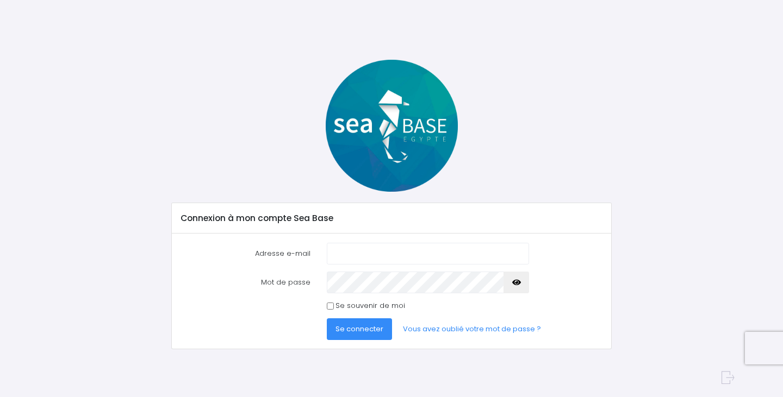 The height and width of the screenshot is (397, 783). I want to click on label: Se souvenir de moi, so click(370, 306).